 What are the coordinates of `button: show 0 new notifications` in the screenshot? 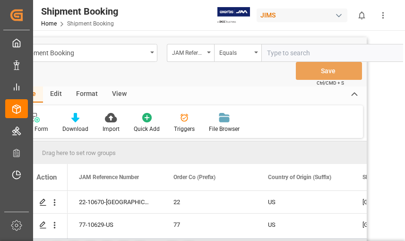 It's located at (361, 15).